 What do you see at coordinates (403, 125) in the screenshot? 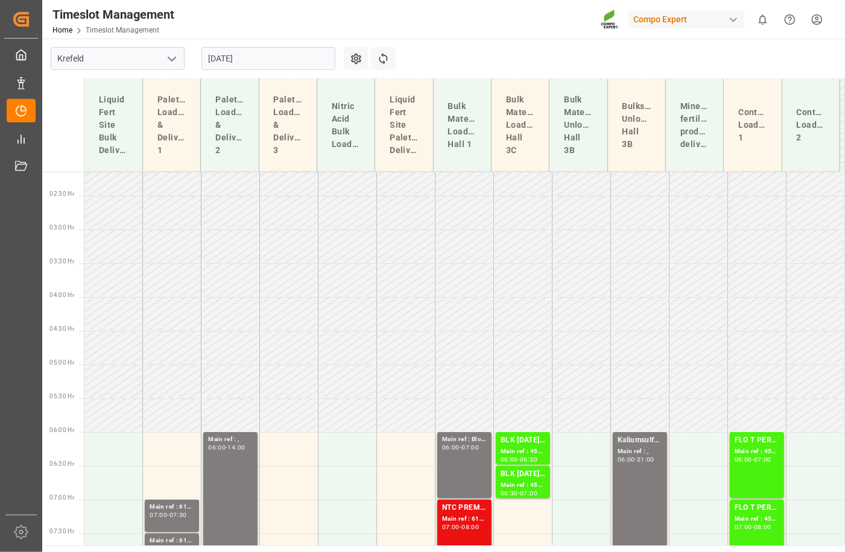
I see `div: Liquid Fert Site Paletts Delivery` at bounding box center [403, 125].